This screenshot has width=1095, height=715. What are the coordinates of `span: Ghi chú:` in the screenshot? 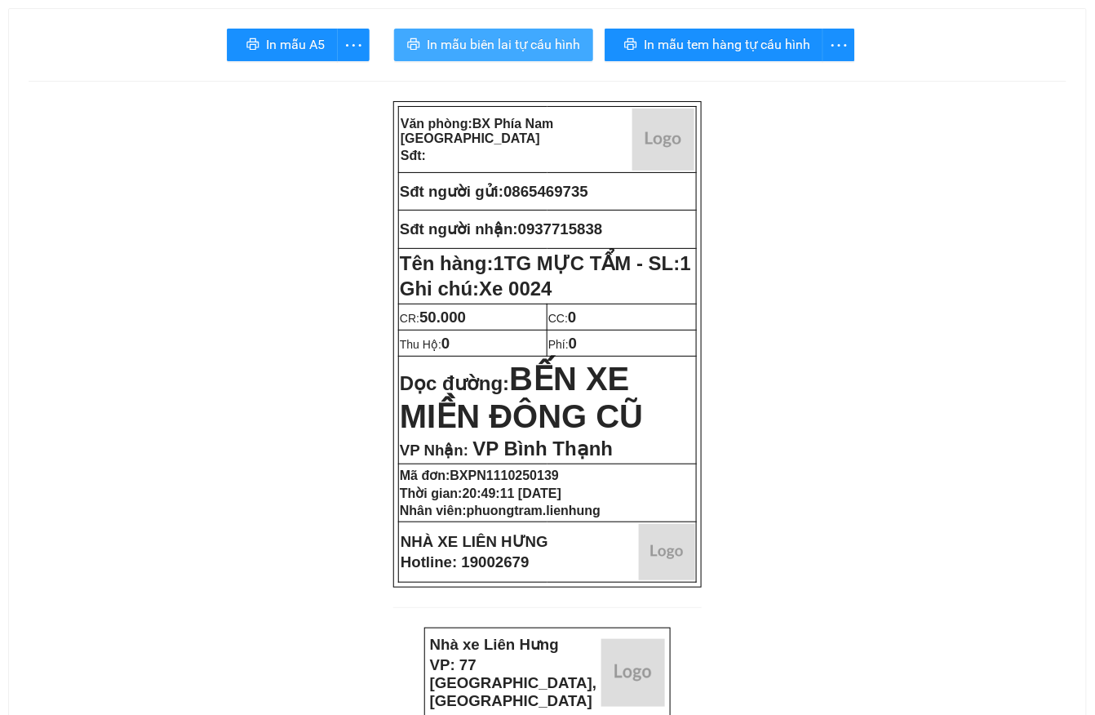 It's located at (476, 288).